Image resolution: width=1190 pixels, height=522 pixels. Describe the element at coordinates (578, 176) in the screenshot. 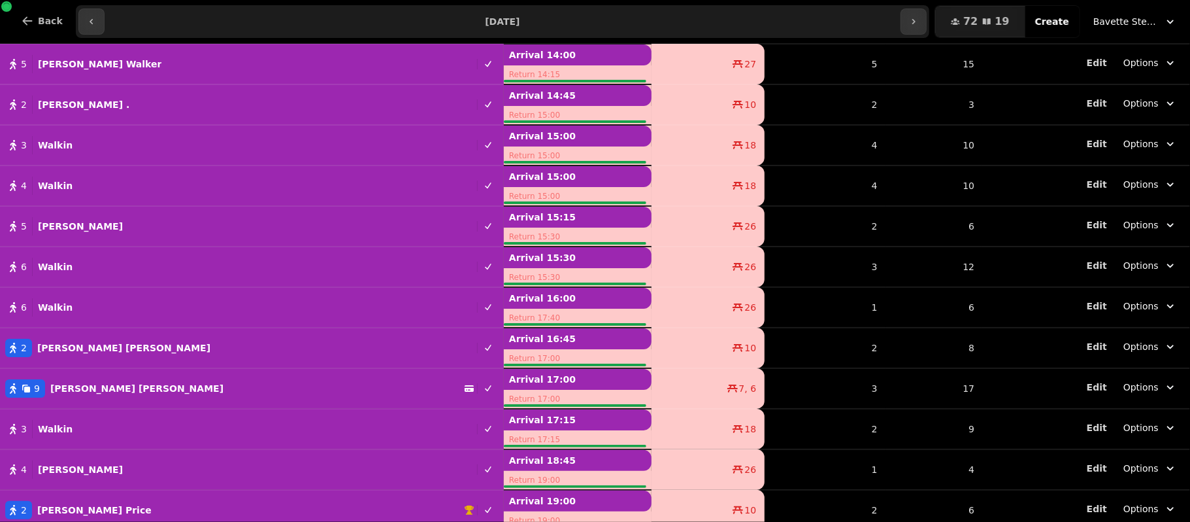

I see `p: Arrival 15:00` at that location.